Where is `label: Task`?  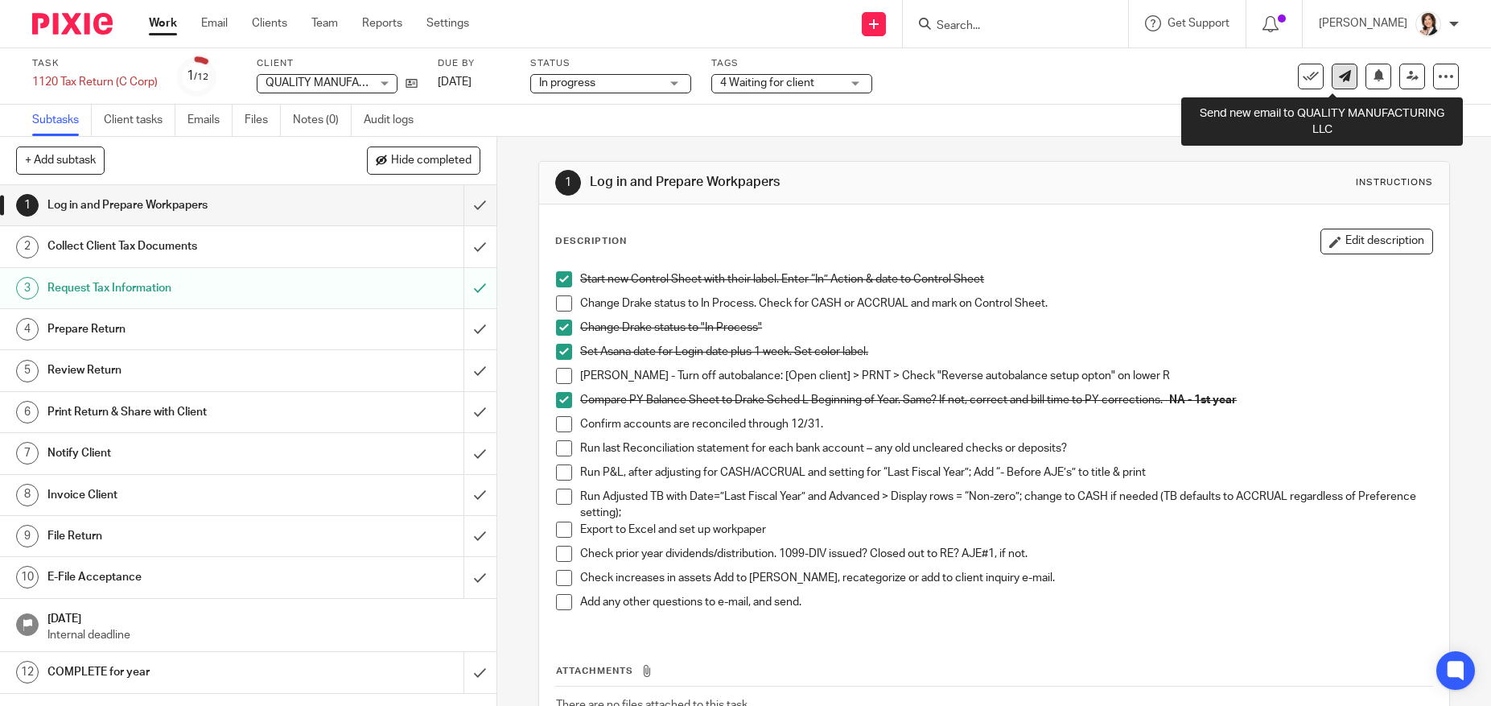
label: Task is located at coordinates (95, 64).